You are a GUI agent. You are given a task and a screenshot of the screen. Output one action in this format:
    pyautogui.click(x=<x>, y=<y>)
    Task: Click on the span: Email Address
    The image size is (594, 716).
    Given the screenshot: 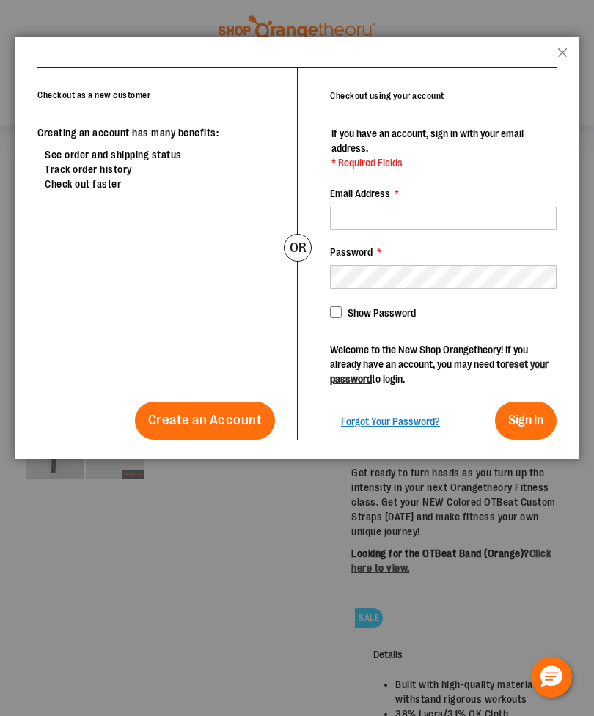 What is the action you would take?
    pyautogui.click(x=360, y=194)
    